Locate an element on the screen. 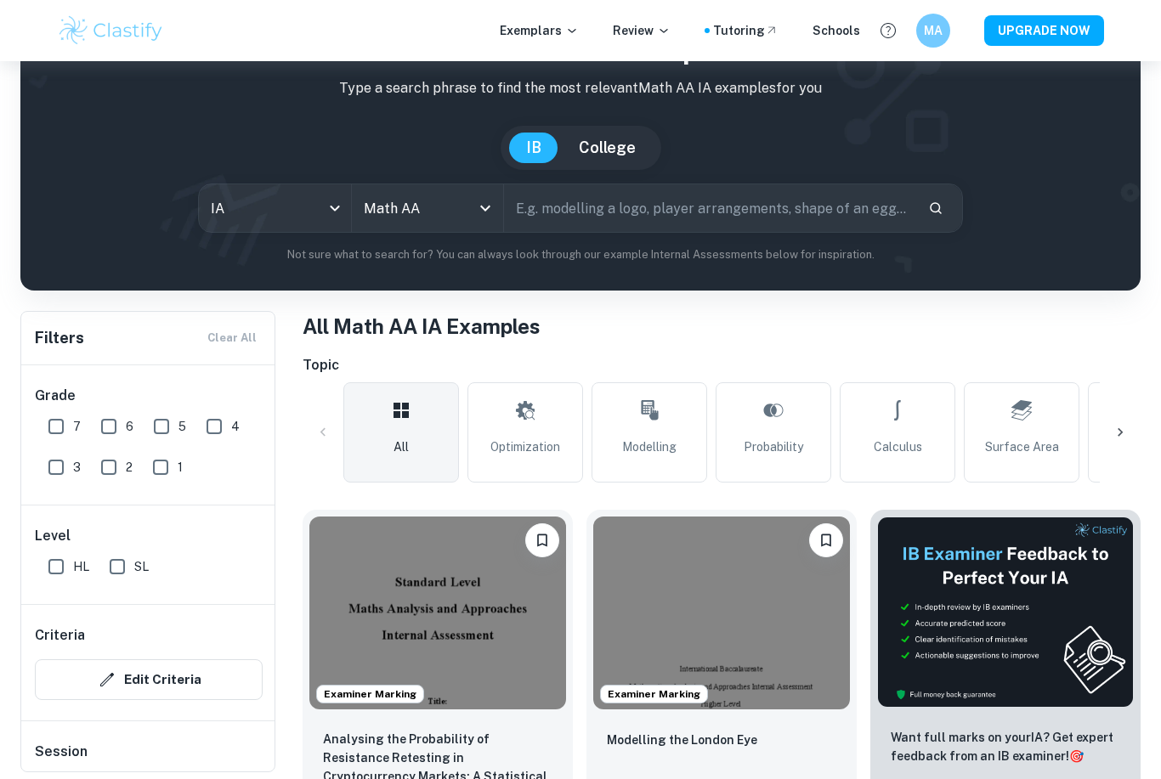 The width and height of the screenshot is (1161, 779). span: Calculus is located at coordinates (897, 447).